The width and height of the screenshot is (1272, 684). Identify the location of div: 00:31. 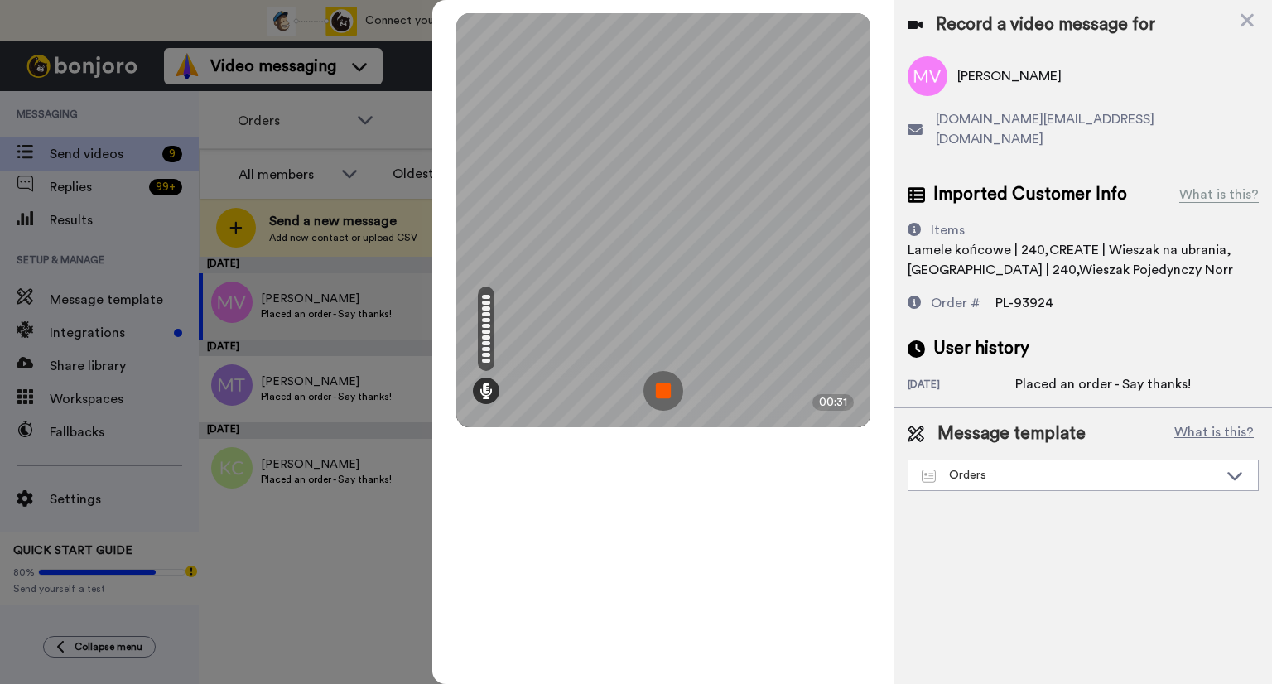
(833, 402).